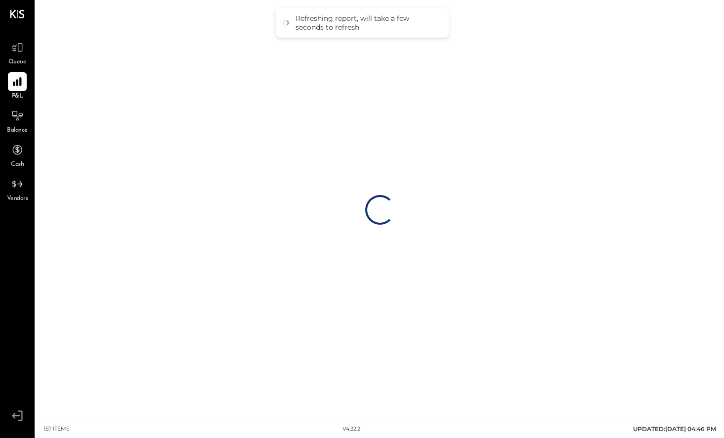  Describe the element at coordinates (17, 87) in the screenshot. I see `a: P&L` at that location.